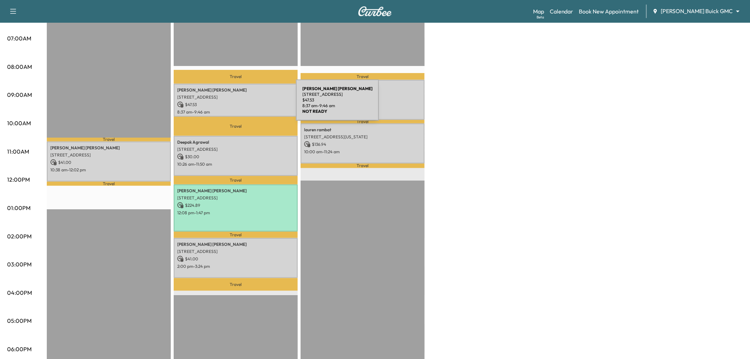 This screenshot has width=750, height=359. I want to click on p: 05:00PM, so click(19, 320).